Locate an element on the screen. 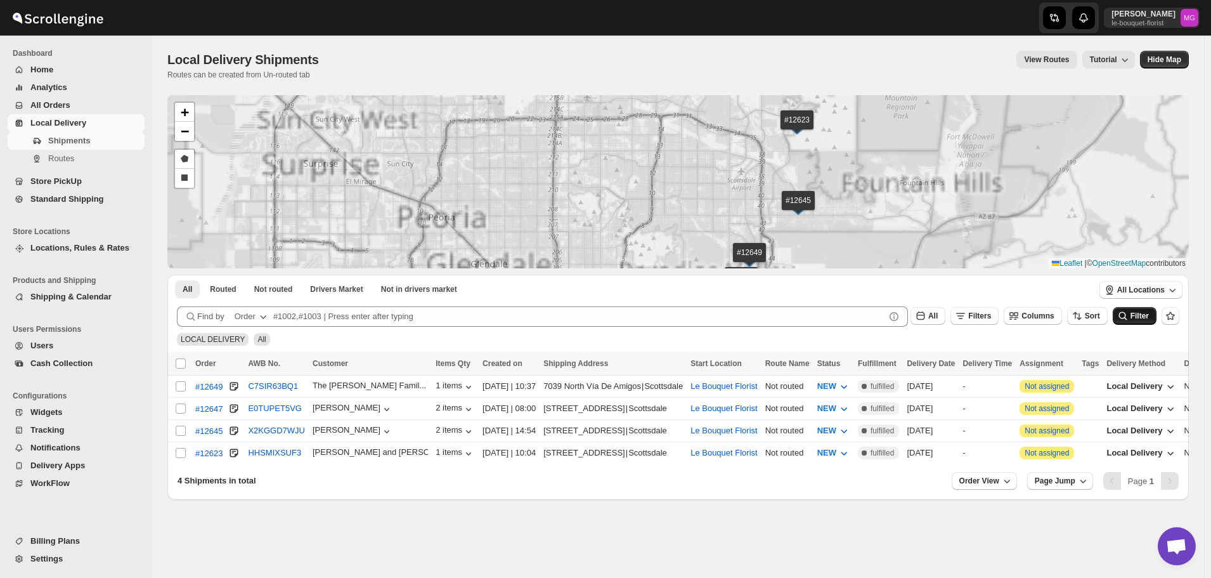 Image resolution: width=1211 pixels, height=578 pixels. span: Columns is located at coordinates (1037, 316).